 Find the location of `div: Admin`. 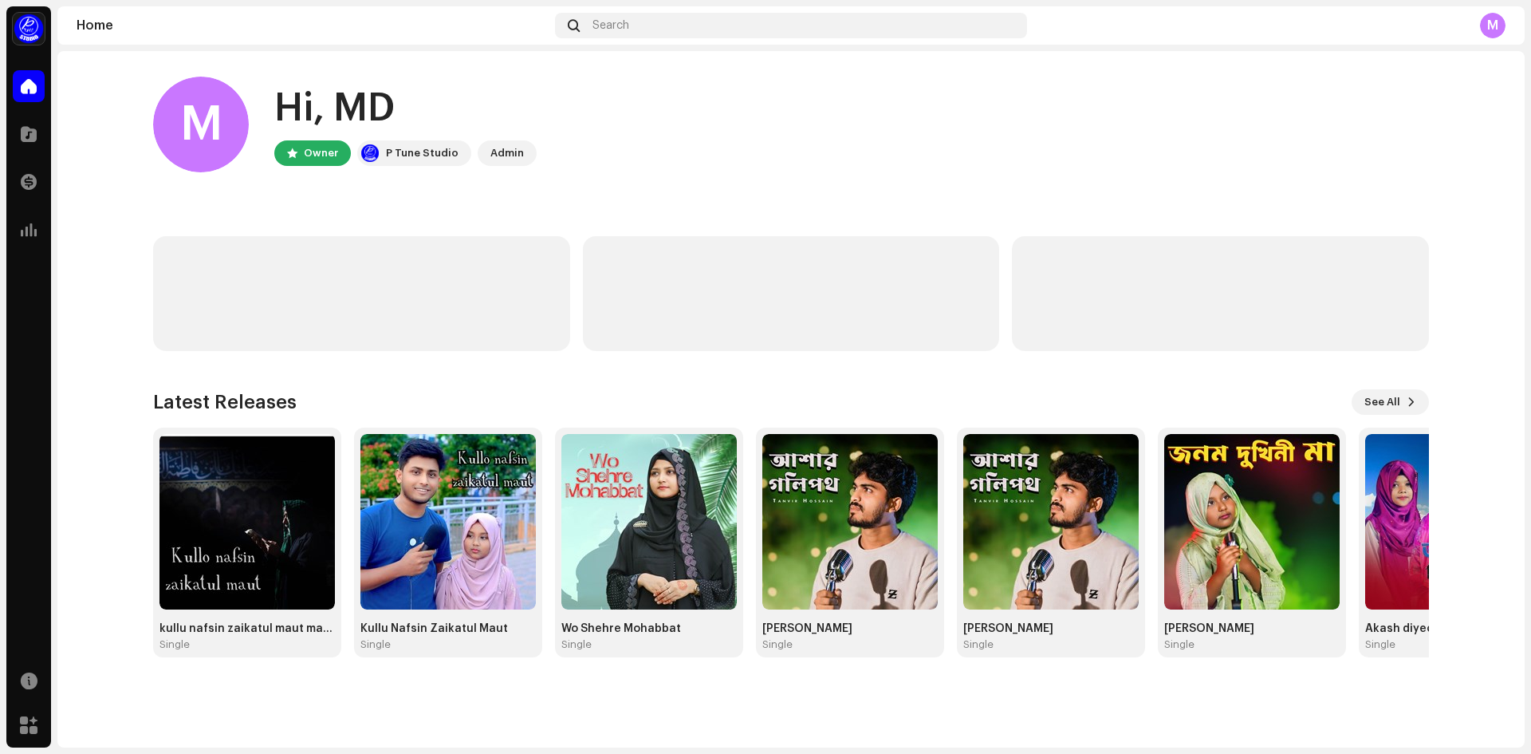

div: Admin is located at coordinates (507, 153).